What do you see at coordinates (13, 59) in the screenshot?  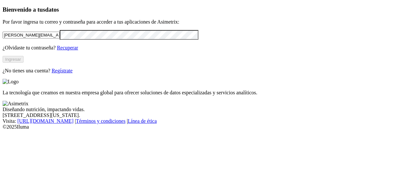 I see `button: Ingresar` at bounding box center [13, 59].